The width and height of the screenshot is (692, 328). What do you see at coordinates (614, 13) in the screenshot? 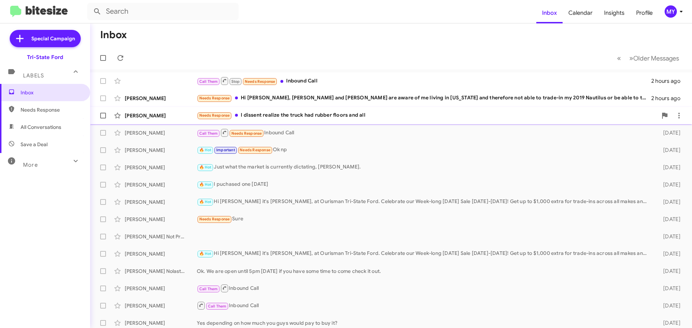
I see `span: Insights` at bounding box center [614, 13].